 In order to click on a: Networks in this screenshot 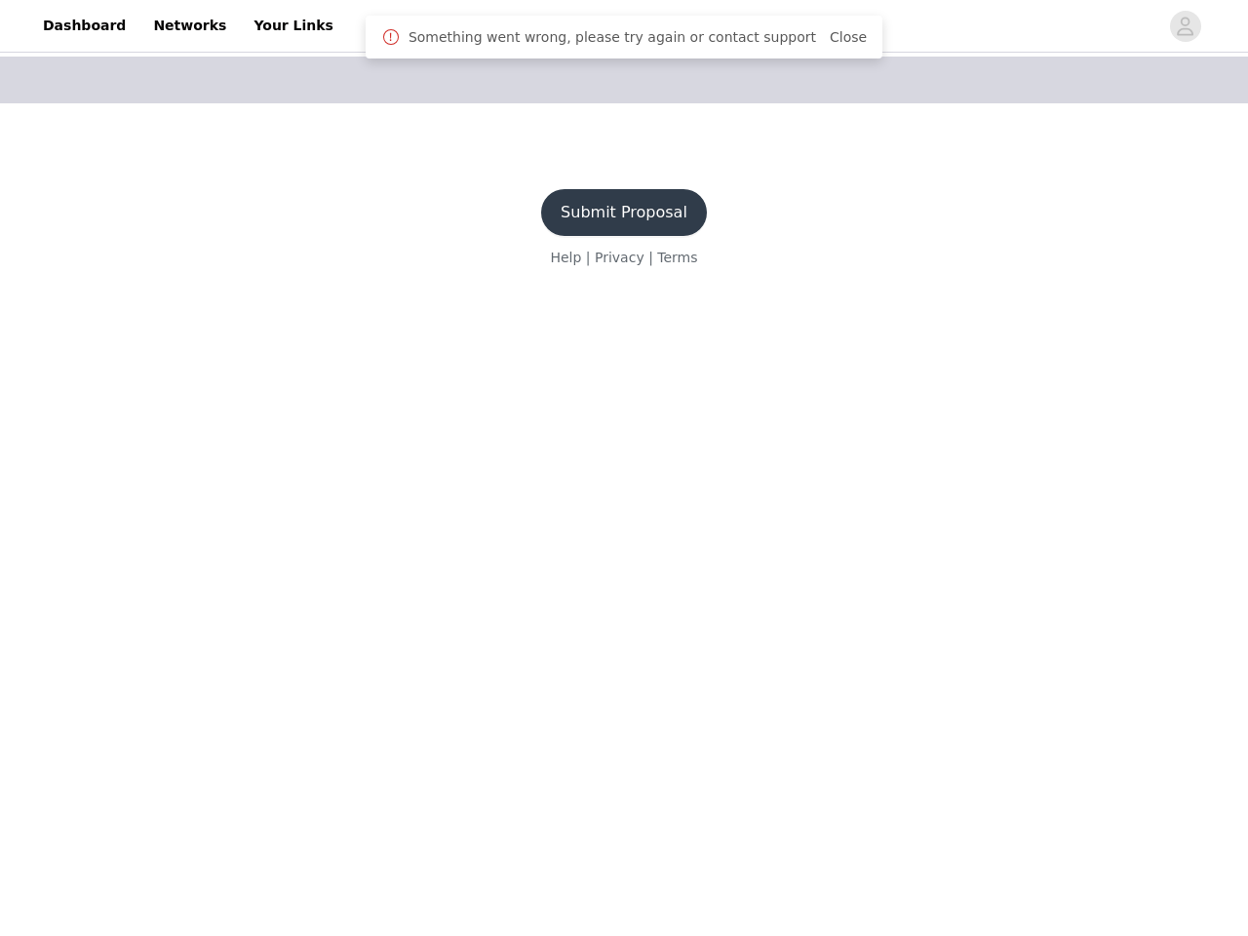, I will do `click(189, 25)`.